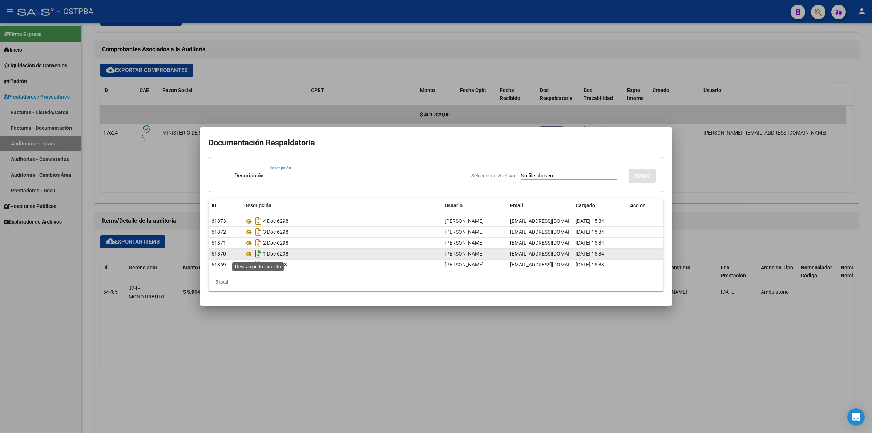 The image size is (872, 433). What do you see at coordinates (219, 232) in the screenshot?
I see `span: 61872` at bounding box center [219, 232].